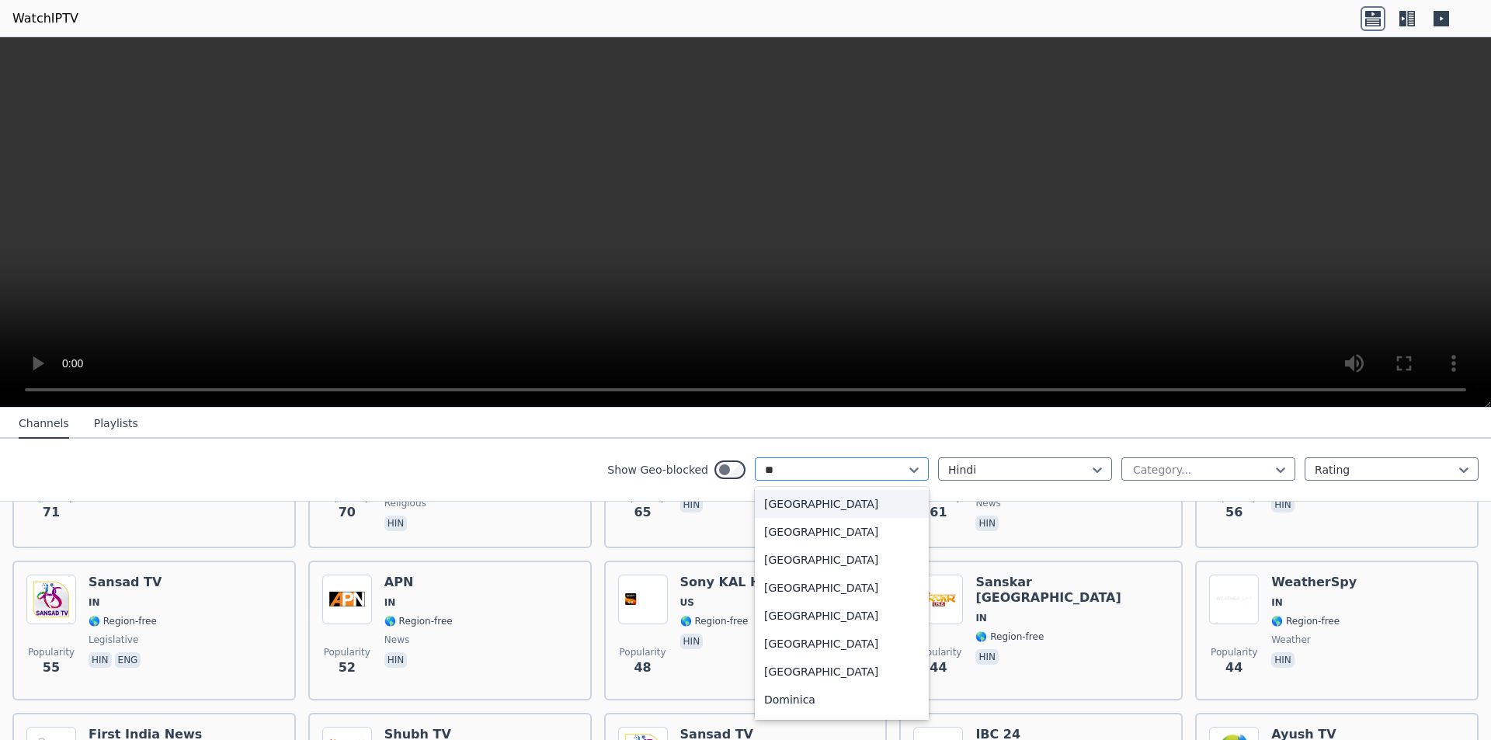 This screenshot has width=1491, height=740. Describe the element at coordinates (734, 583) in the screenshot. I see `h6: Sony KAL Hindi` at that location.